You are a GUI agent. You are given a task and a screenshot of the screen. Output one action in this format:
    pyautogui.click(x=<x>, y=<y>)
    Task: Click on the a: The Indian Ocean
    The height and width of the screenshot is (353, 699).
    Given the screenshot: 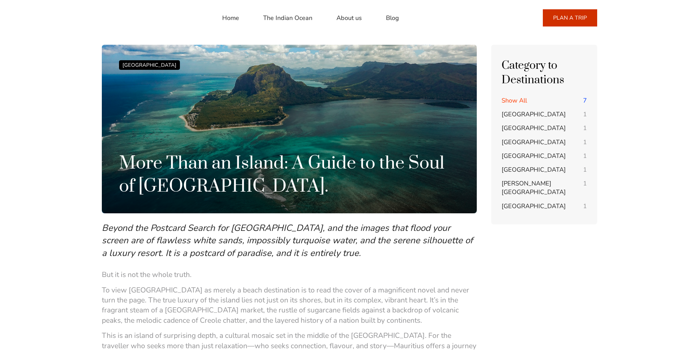 What is the action you would take?
    pyautogui.click(x=288, y=18)
    